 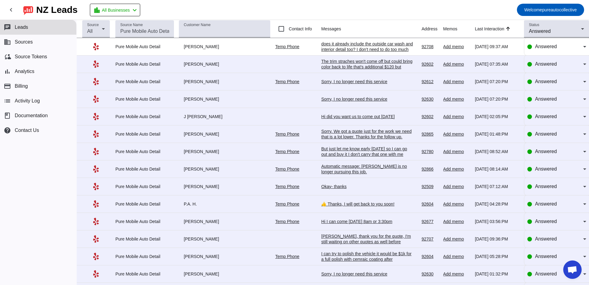 I want to click on span: Analytics, so click(x=25, y=71).